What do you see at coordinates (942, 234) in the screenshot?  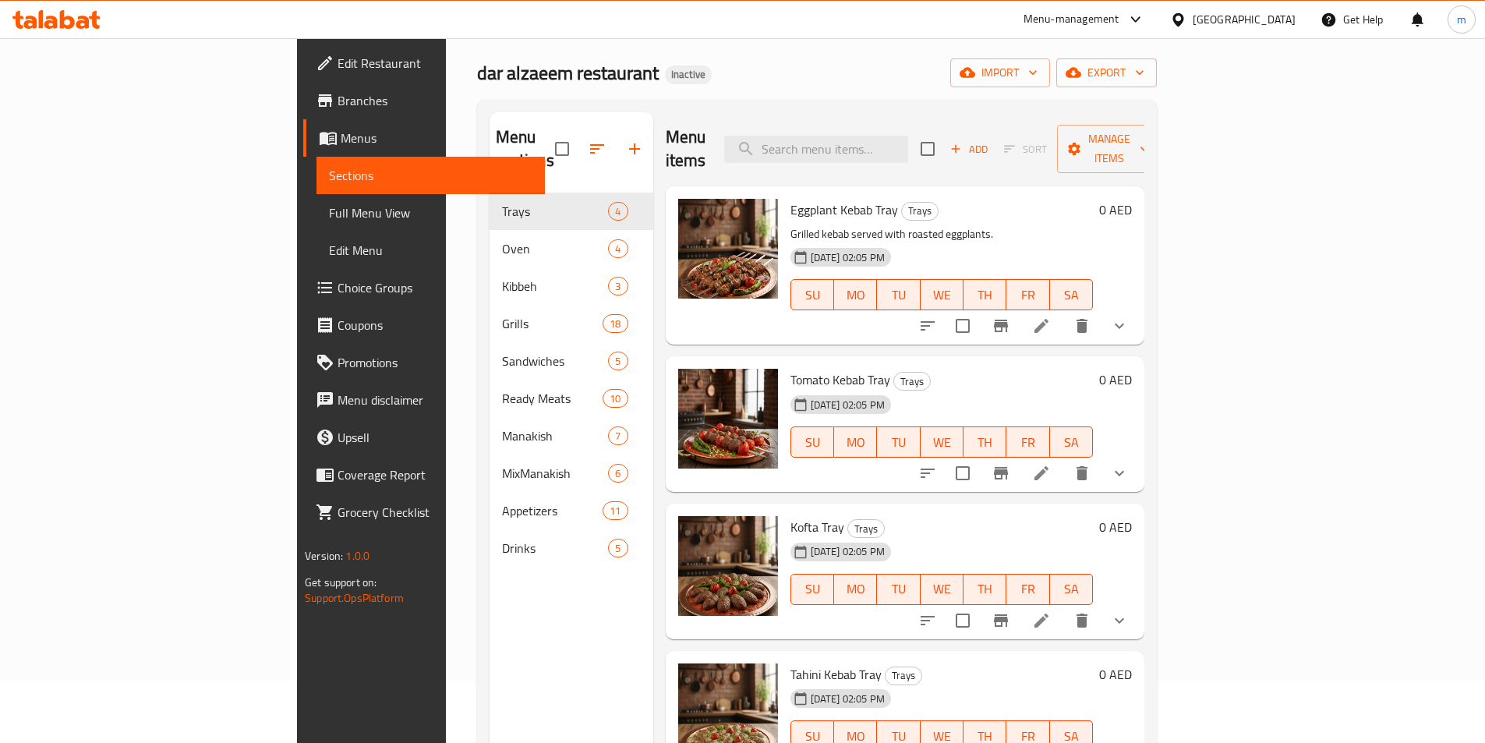 I see `p: Grilled kebab served with roasted eggplants.` at bounding box center [942, 234].